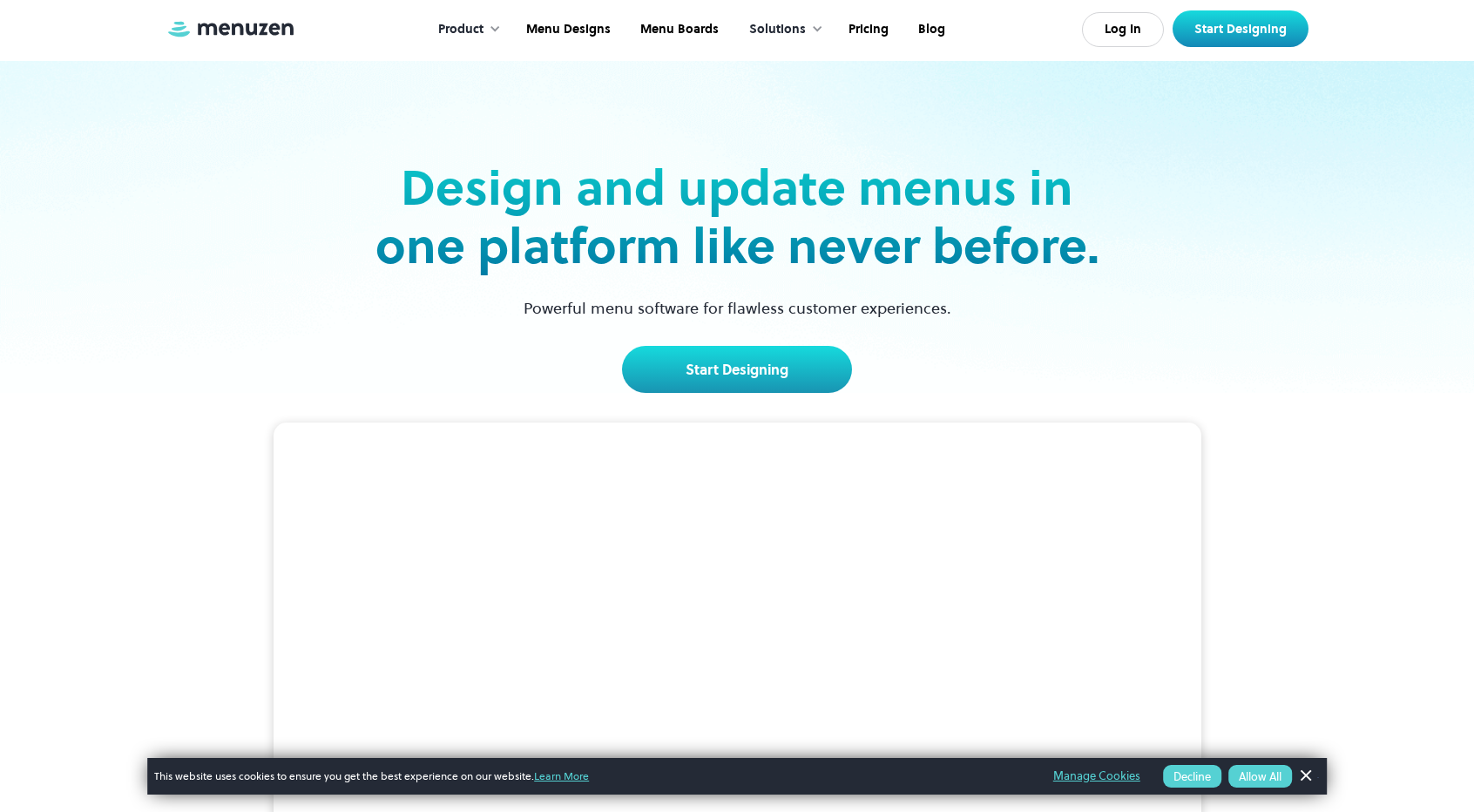 This screenshot has width=1474, height=812. Describe the element at coordinates (1096, 776) in the screenshot. I see `a: Manage Cookies` at that location.